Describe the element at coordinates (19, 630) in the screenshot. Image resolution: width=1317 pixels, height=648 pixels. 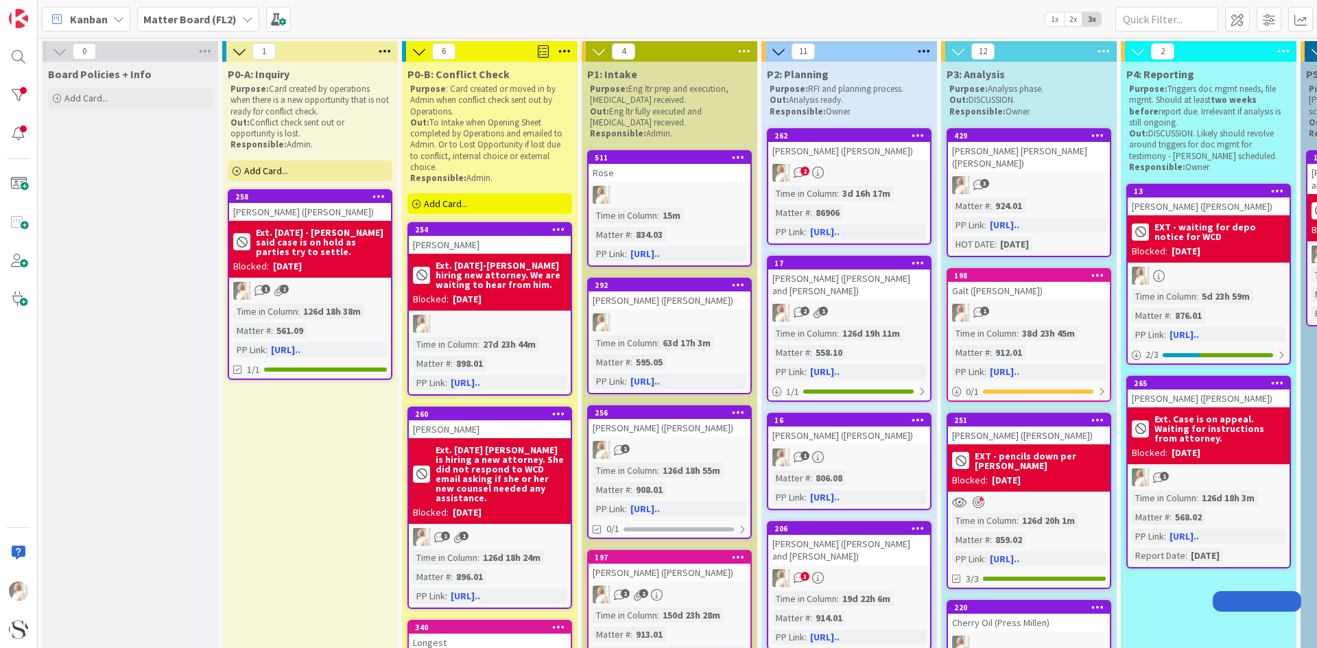
I see `img: avatar` at that location.